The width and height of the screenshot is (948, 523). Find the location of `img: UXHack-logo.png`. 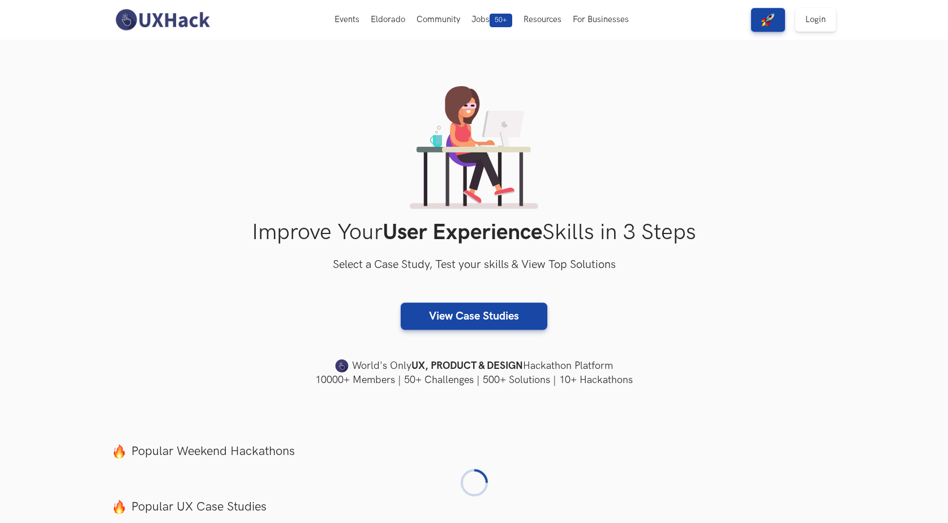

img: UXHack-logo.png is located at coordinates (162, 20).